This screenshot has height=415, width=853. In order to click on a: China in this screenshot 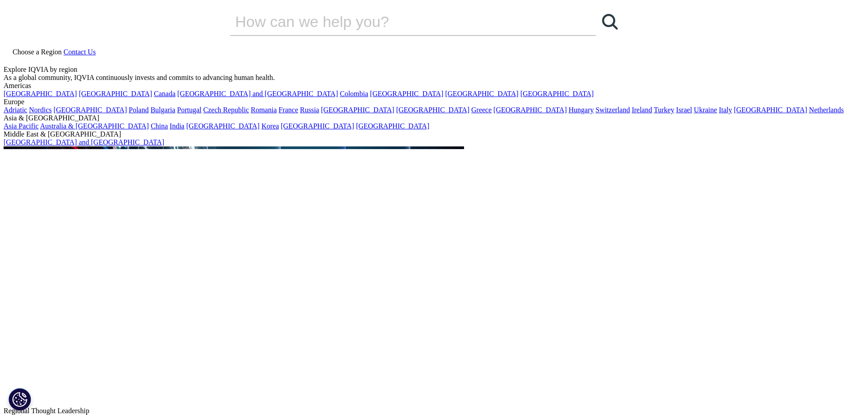, I will do `click(159, 126)`.